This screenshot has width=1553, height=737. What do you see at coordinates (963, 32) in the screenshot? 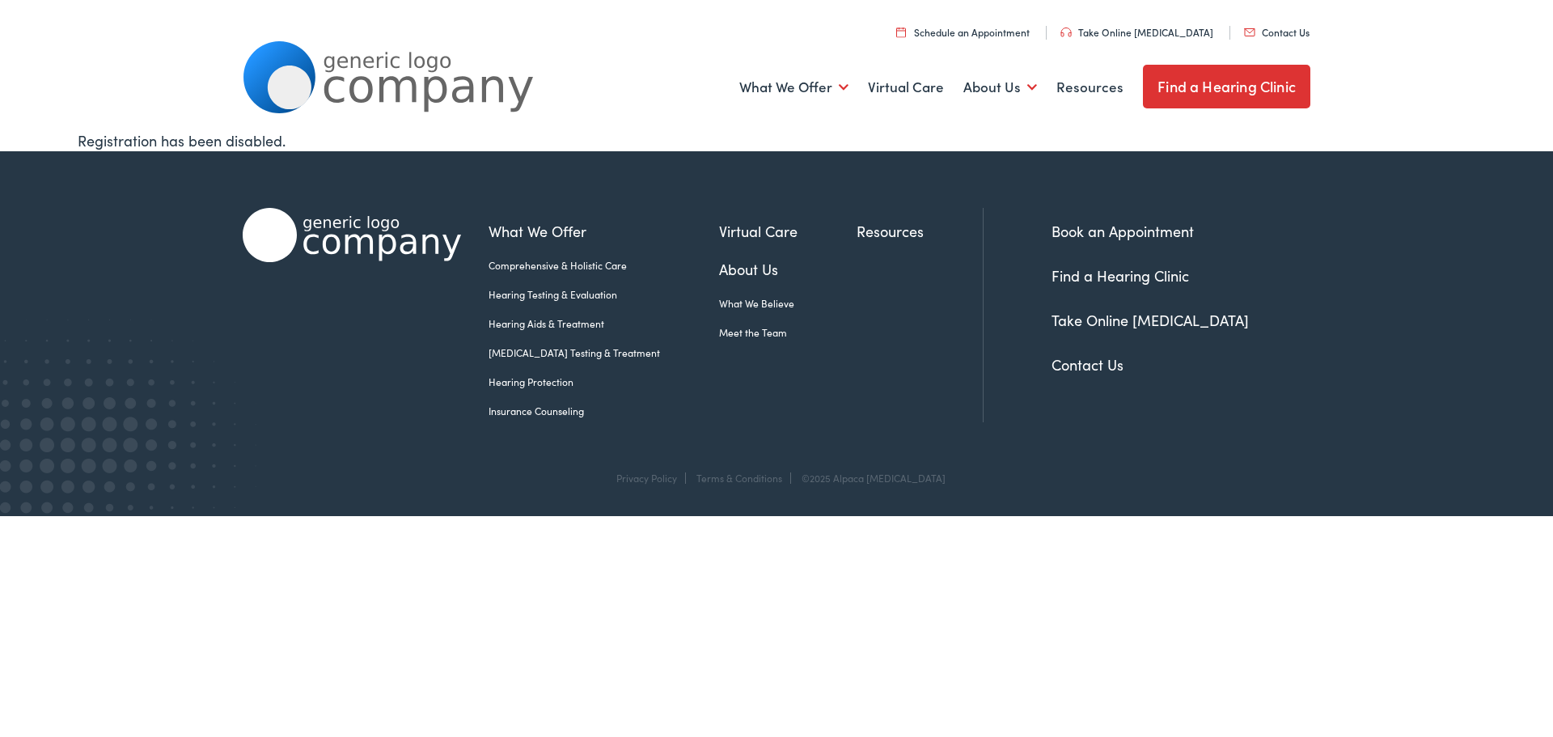
I see `a: Schedule an Appointment` at bounding box center [963, 32].